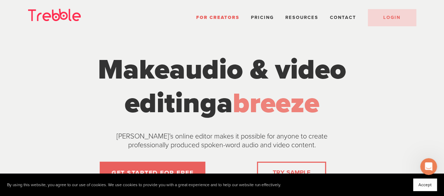 The image size is (444, 196). I want to click on span: audio & video, so click(258, 70).